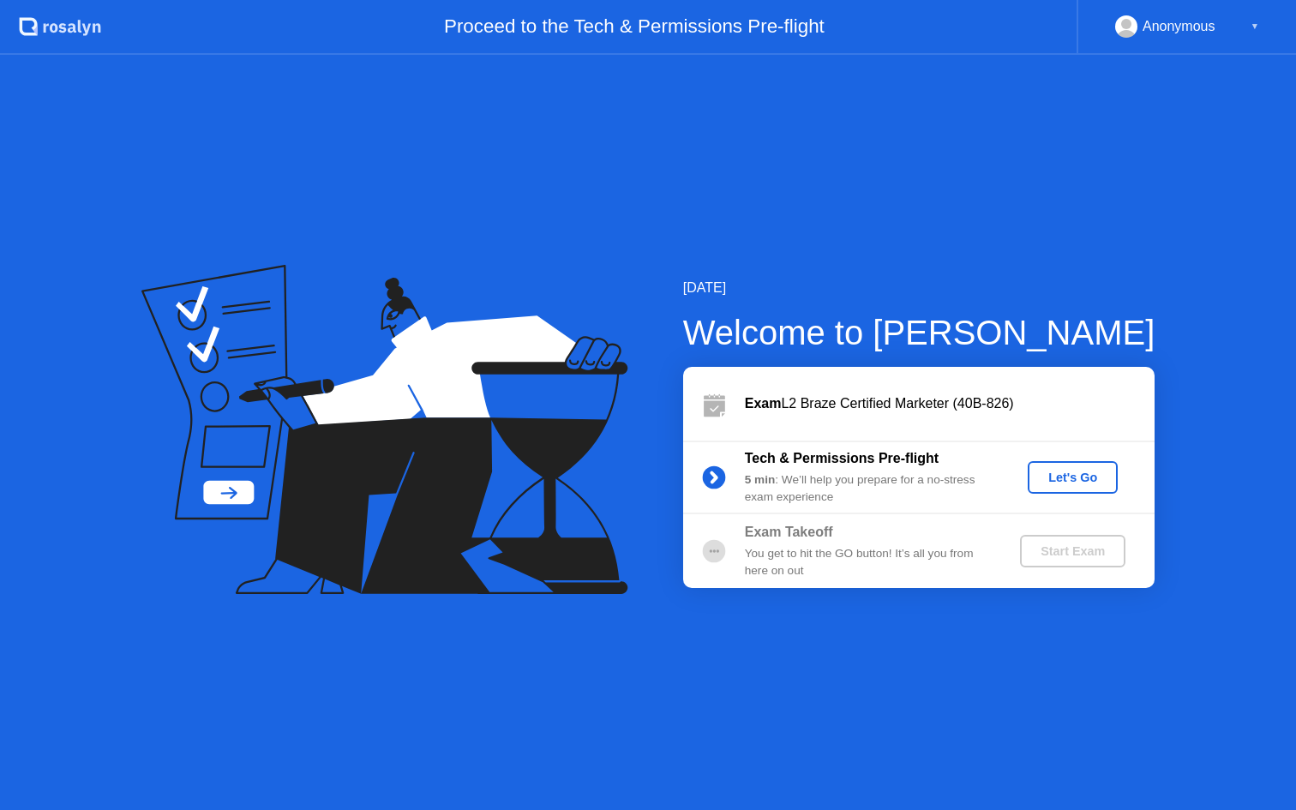 Image resolution: width=1296 pixels, height=810 pixels. I want to click on div: Let's Go, so click(1072, 477).